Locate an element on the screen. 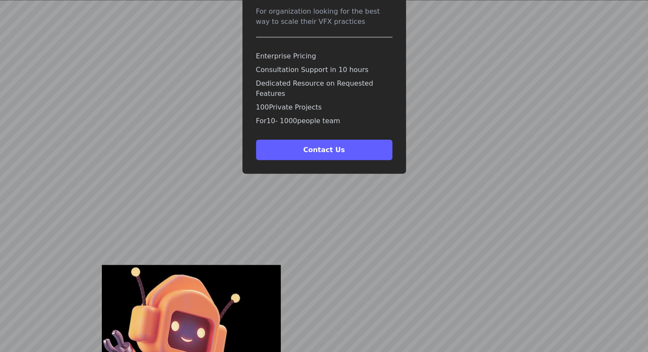 This screenshot has width=648, height=352. div: For organization looking for the best way to scale their VFX practices is located at coordinates (324, 17).